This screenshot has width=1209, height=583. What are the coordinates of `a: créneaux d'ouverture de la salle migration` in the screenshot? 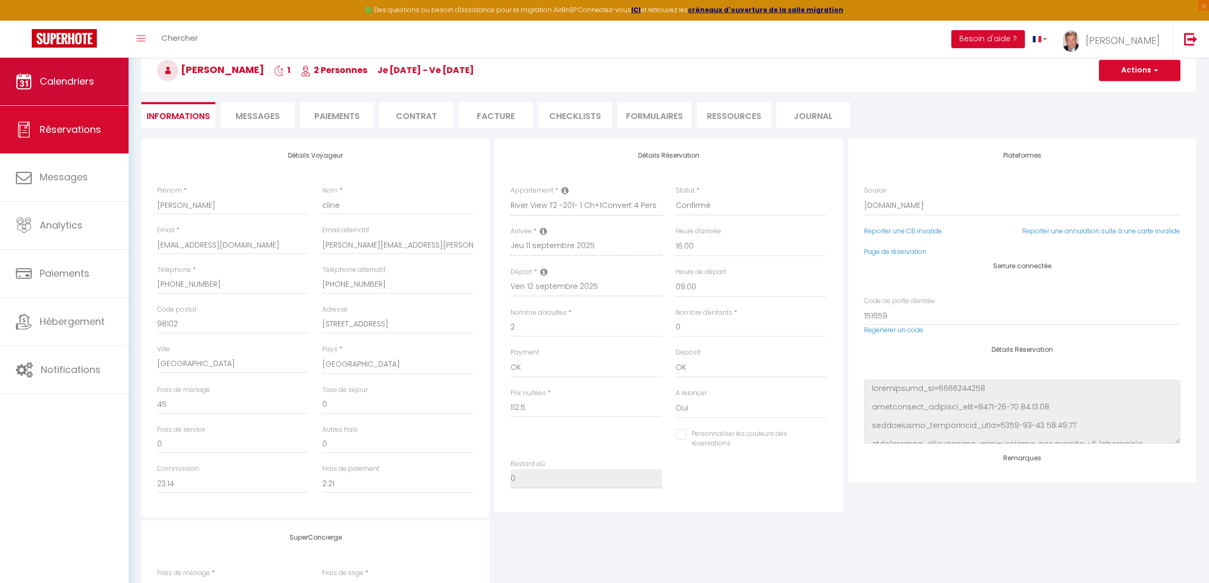 It's located at (766, 10).